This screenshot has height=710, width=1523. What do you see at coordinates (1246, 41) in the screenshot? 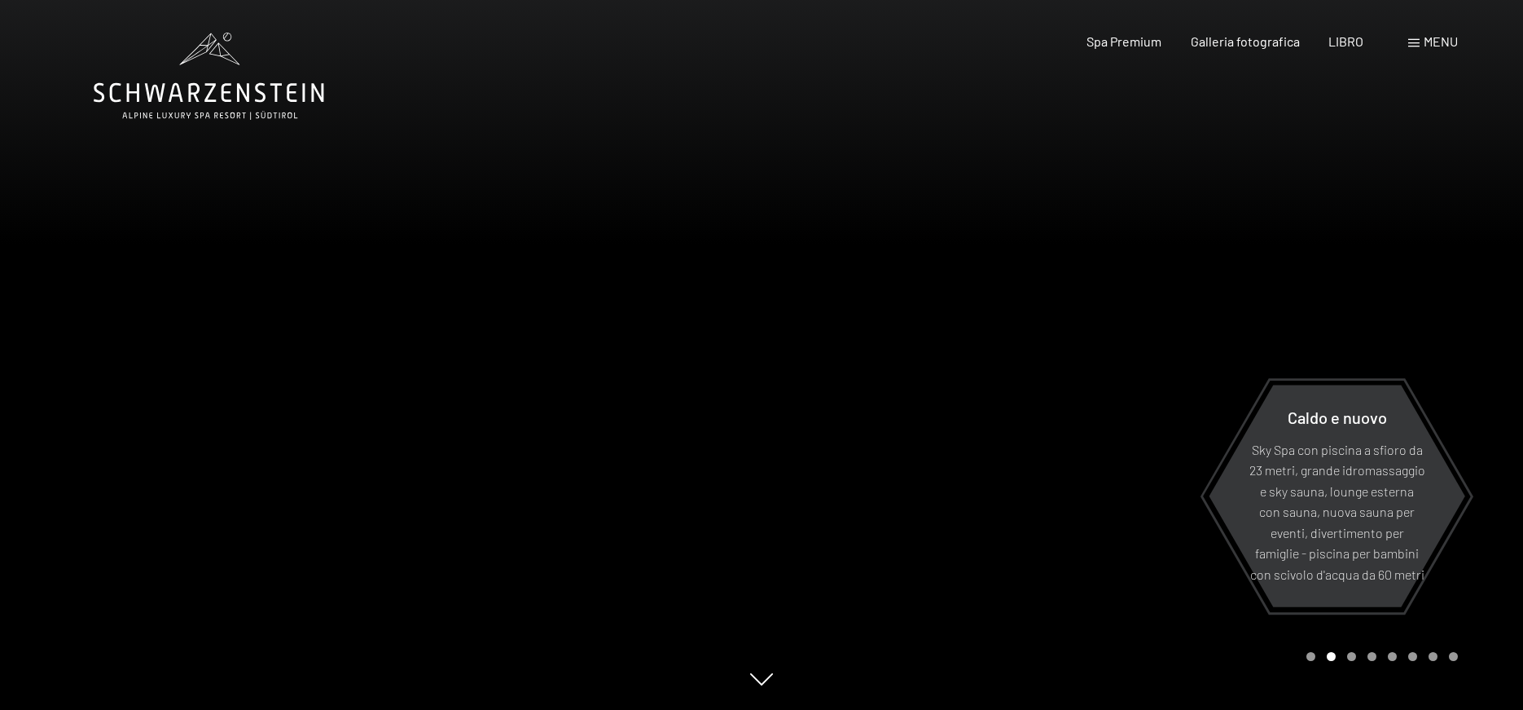
I see `font: Galleria fotografica` at bounding box center [1246, 41].